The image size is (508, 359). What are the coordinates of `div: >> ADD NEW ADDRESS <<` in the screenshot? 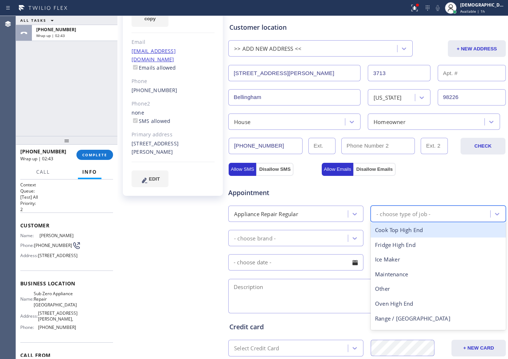 It's located at (268, 49).